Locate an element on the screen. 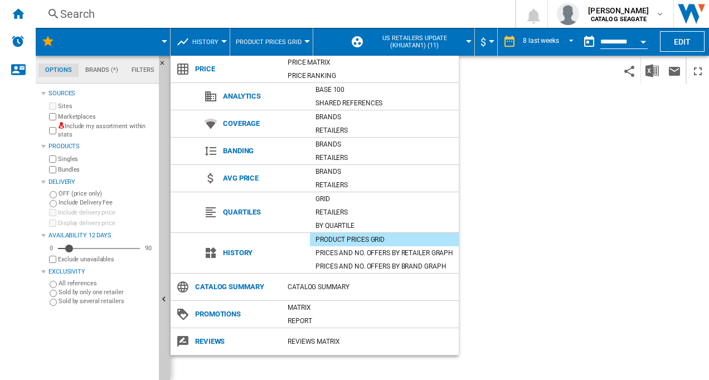  div: REVIEWS Matrix is located at coordinates (370, 342).